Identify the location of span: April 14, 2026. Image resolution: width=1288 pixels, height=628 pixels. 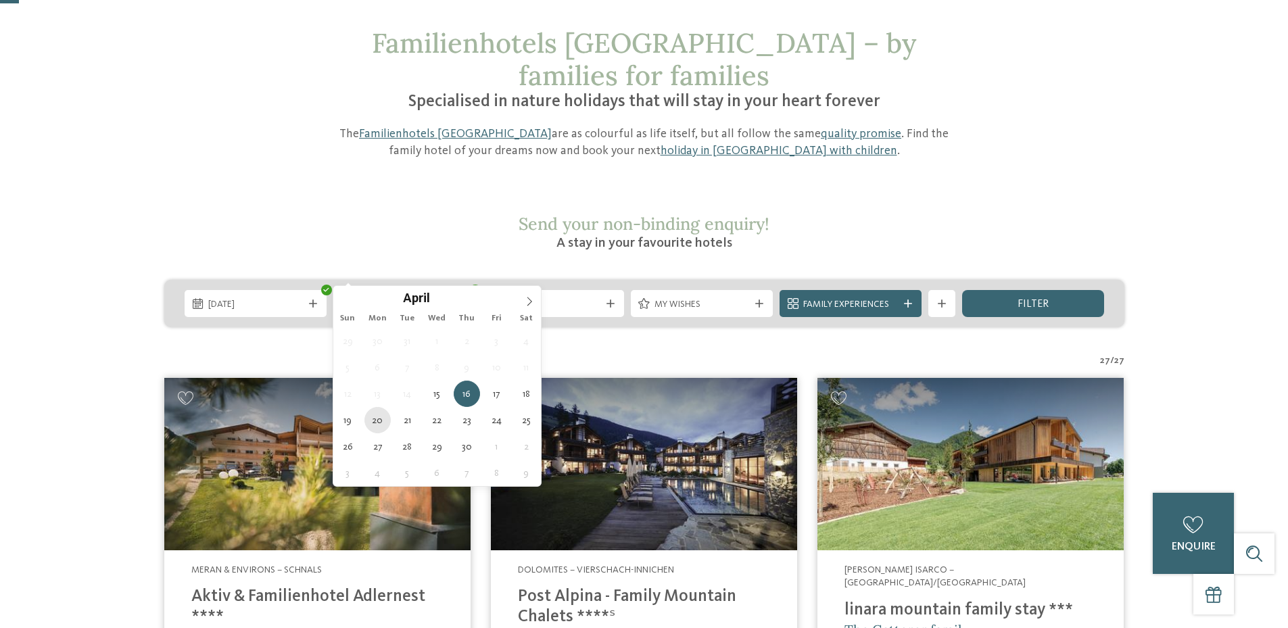
(407, 393).